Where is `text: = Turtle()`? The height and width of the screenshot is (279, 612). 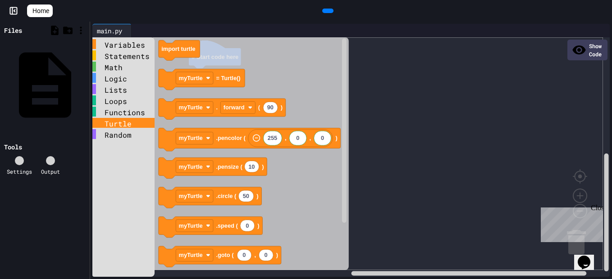
text: = Turtle() is located at coordinates (228, 78).